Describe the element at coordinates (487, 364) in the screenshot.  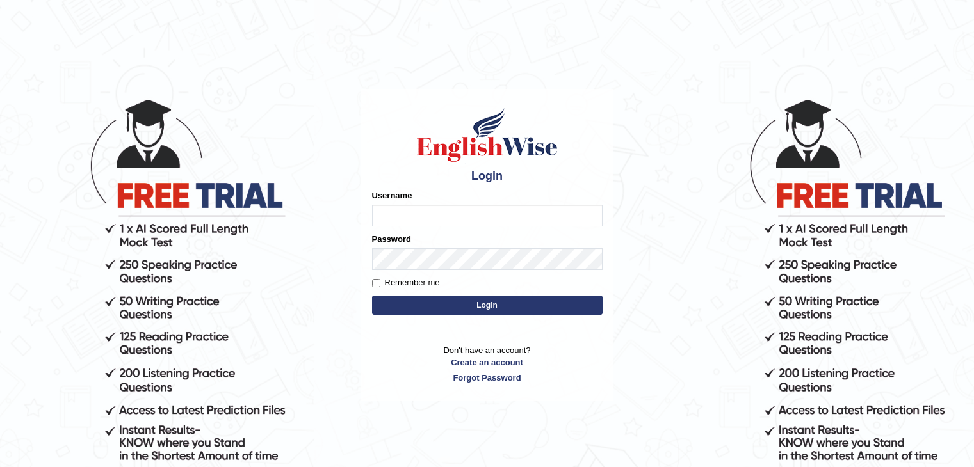
I see `p: Don't have an account?` at that location.